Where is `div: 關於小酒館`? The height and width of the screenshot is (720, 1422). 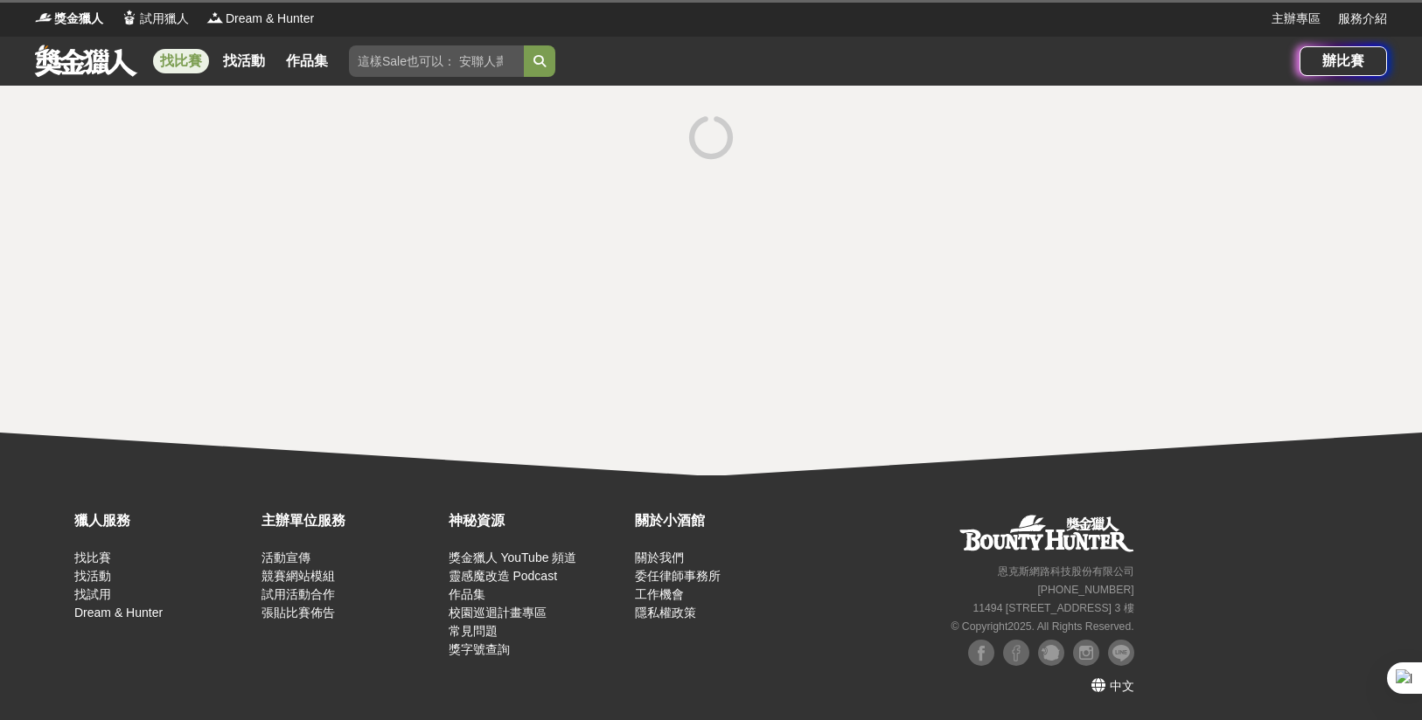
div: 關於小酒館 is located at coordinates (724, 521).